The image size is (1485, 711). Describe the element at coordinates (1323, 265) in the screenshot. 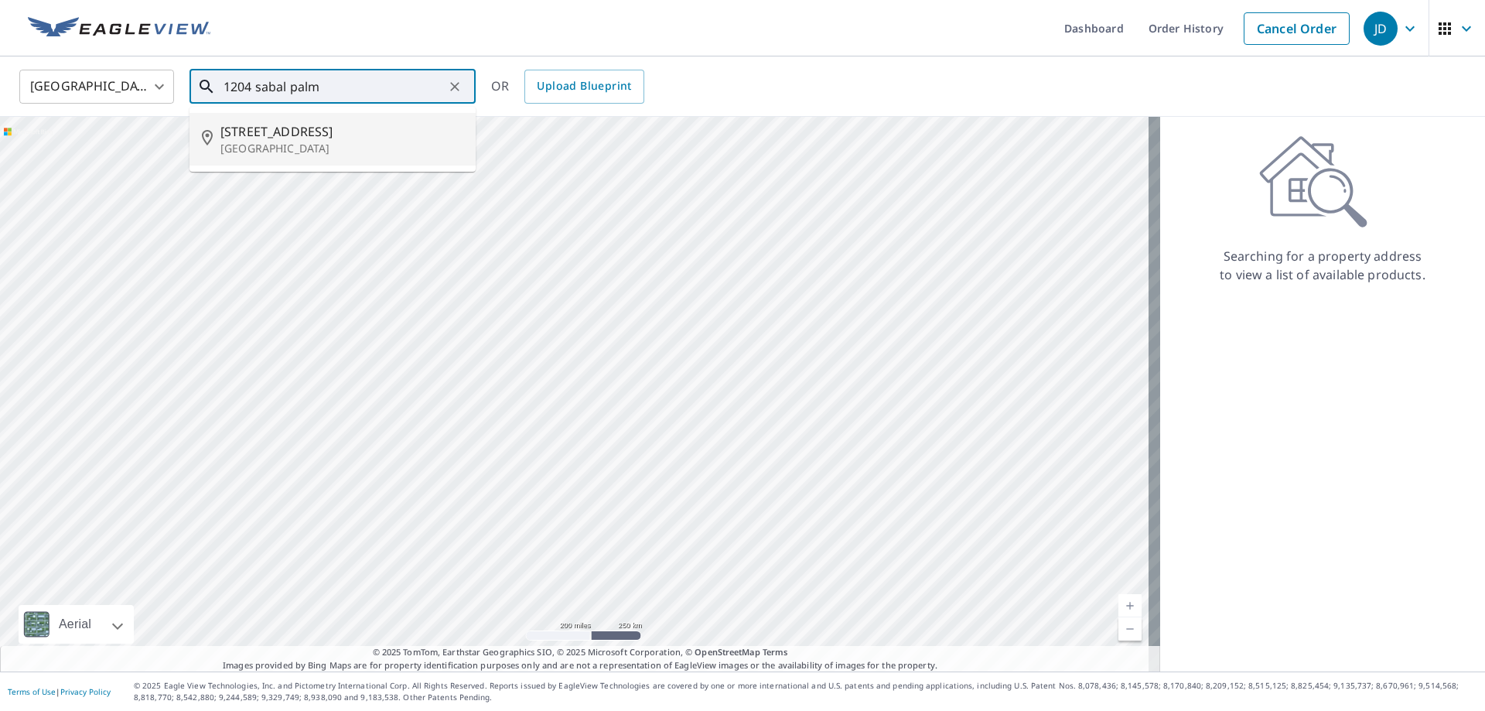

I see `p: Searching for a property address to view a list of available products.` at that location.